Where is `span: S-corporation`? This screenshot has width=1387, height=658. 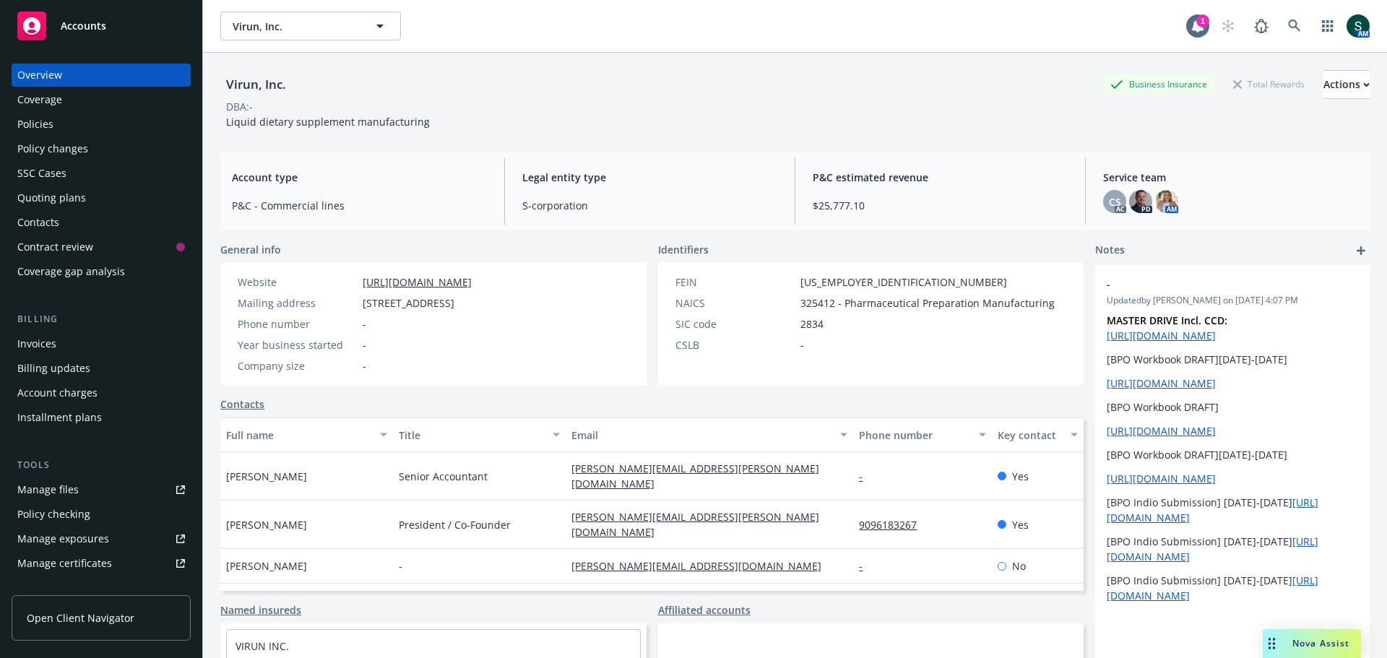
span: S-corporation is located at coordinates (649, 205).